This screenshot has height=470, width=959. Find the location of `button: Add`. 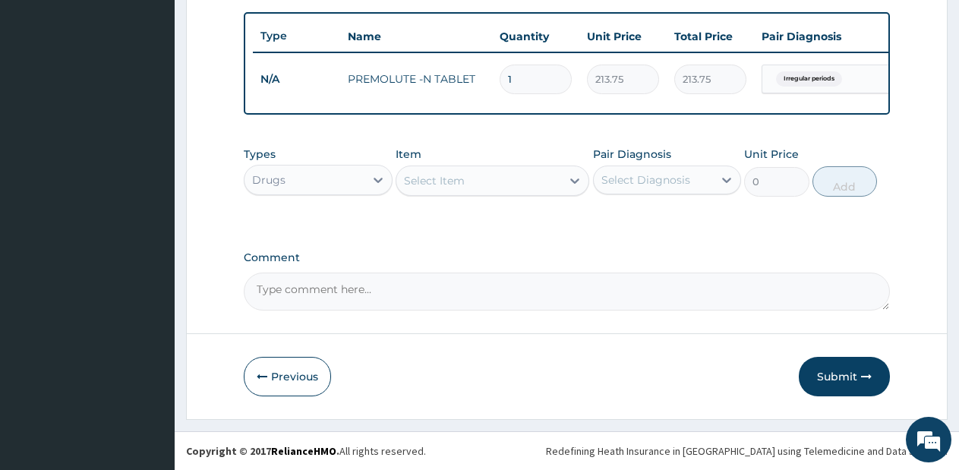

button: Add is located at coordinates (844, 181).